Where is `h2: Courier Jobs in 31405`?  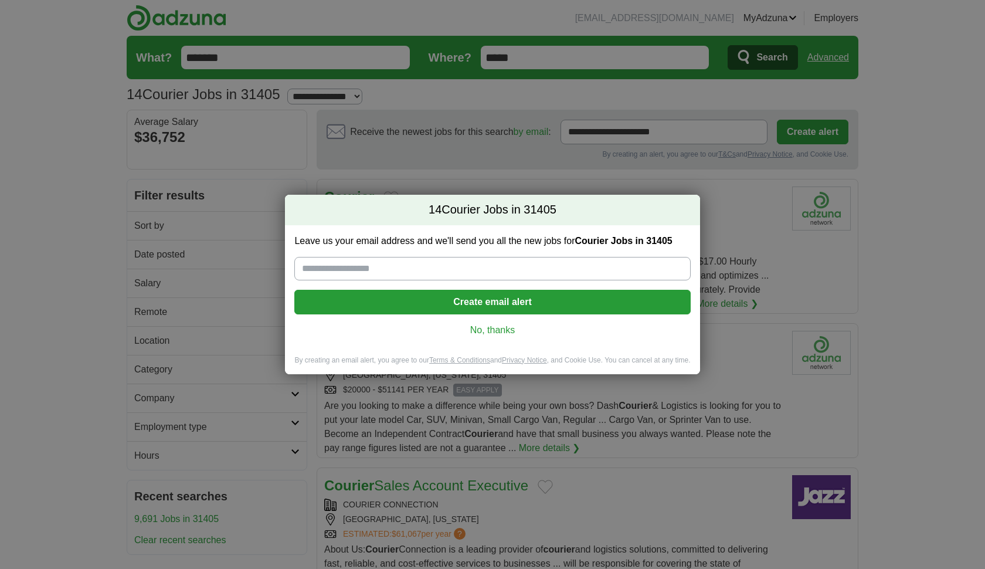 h2: Courier Jobs in 31405 is located at coordinates (492, 210).